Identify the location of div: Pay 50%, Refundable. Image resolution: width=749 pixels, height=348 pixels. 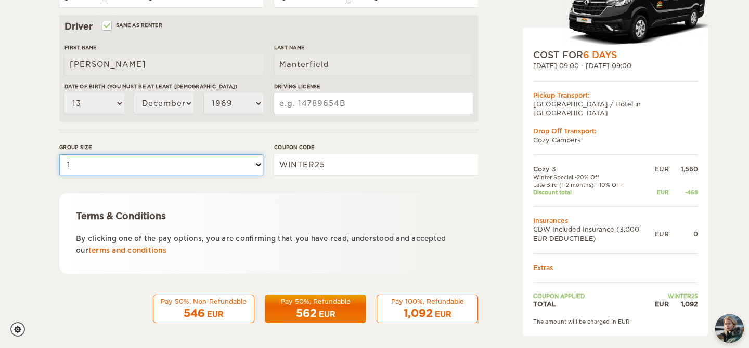
(315, 302).